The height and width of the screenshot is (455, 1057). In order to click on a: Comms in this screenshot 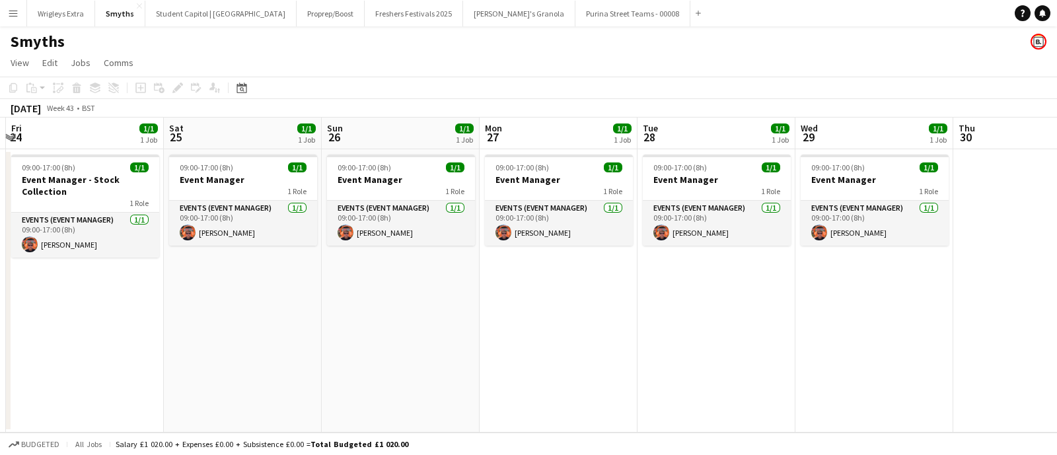, I will do `click(118, 63)`.